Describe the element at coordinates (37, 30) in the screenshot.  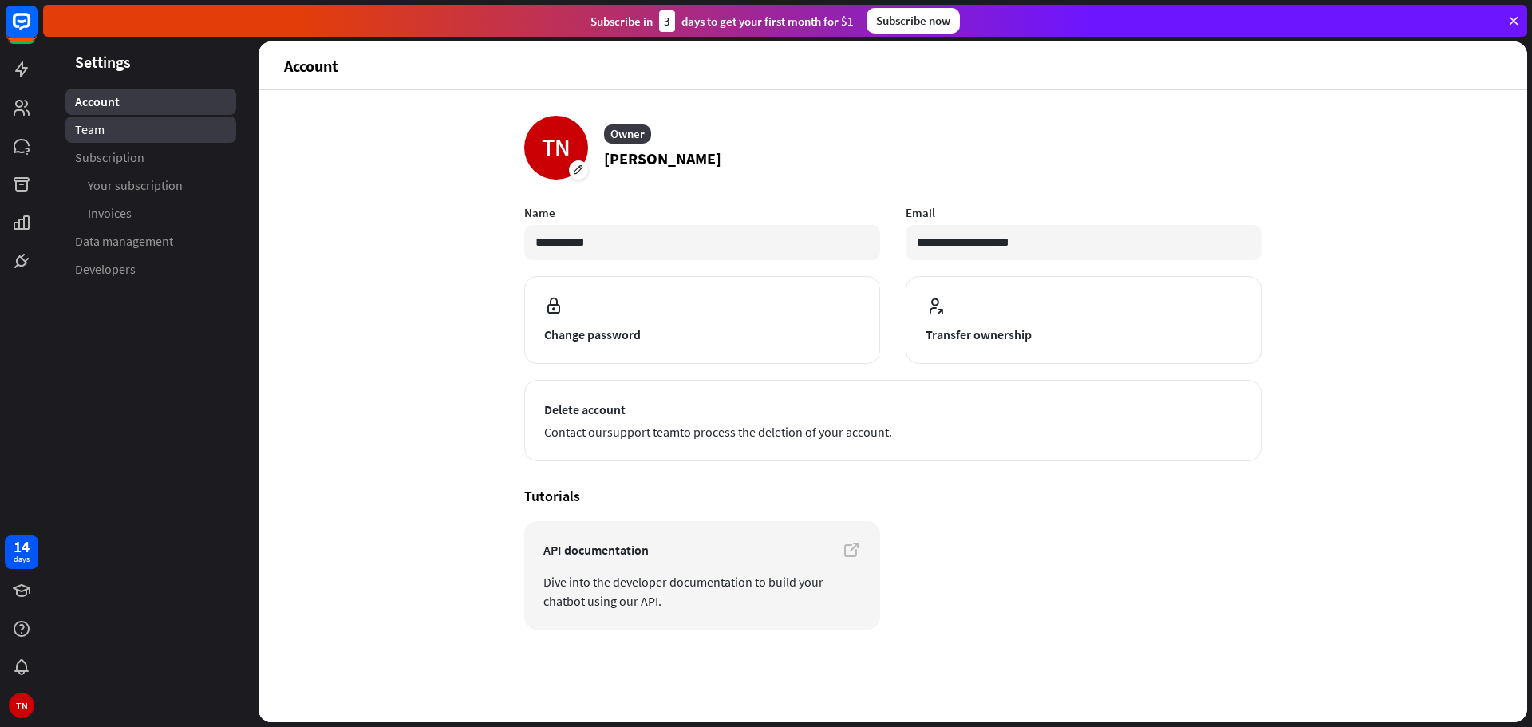
I see `button: Open LiveChat chat widget` at that location.